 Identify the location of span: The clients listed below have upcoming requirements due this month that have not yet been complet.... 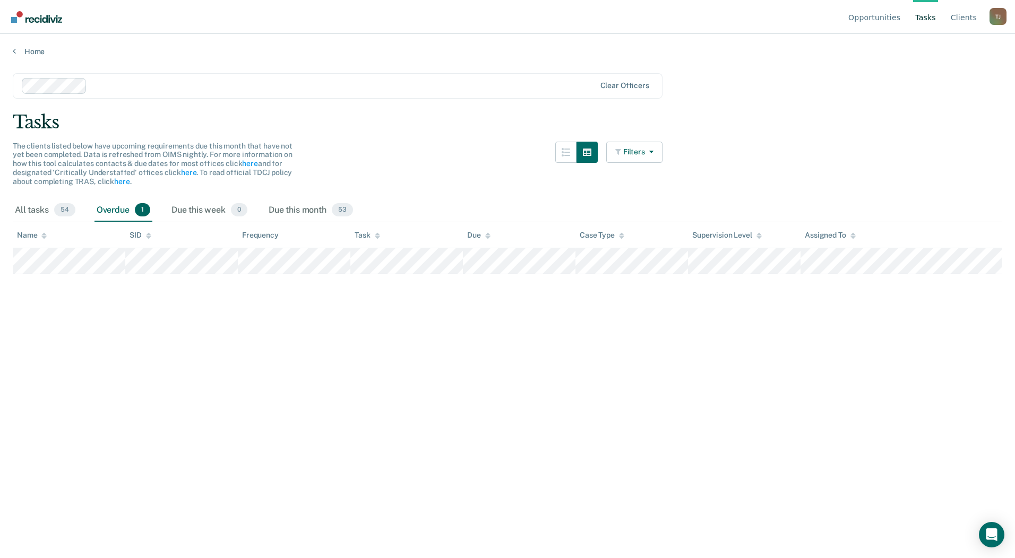
(152, 163).